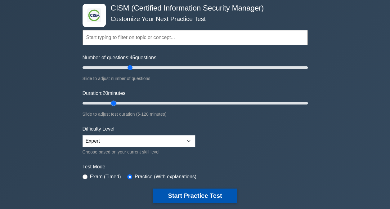  Describe the element at coordinates (120, 58) in the screenshot. I see `label: Number of questions: questions` at that location.